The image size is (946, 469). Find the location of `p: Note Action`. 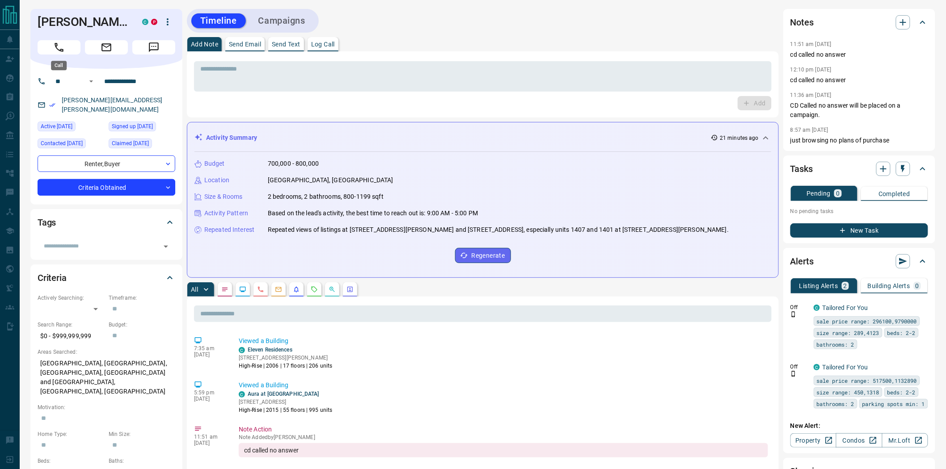

p: Note Action is located at coordinates (503, 430).